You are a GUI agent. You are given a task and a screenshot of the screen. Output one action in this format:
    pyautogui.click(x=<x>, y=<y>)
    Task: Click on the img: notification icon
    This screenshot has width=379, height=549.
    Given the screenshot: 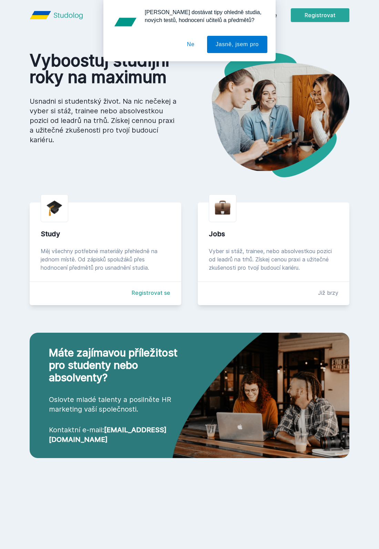 What is the action you would take?
    pyautogui.click(x=125, y=22)
    